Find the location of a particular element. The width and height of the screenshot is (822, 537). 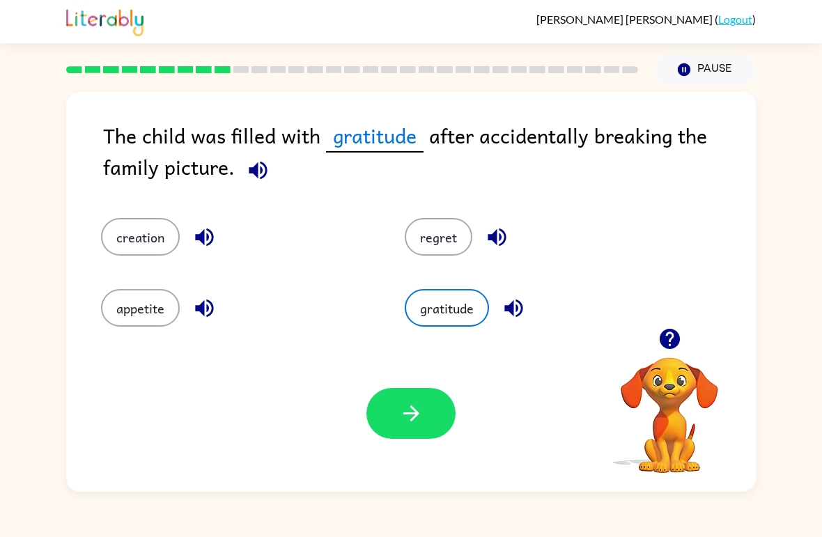

video: Your browser must support playing .mp4 files to use Literably. Please try using another browser. is located at coordinates (669, 405).